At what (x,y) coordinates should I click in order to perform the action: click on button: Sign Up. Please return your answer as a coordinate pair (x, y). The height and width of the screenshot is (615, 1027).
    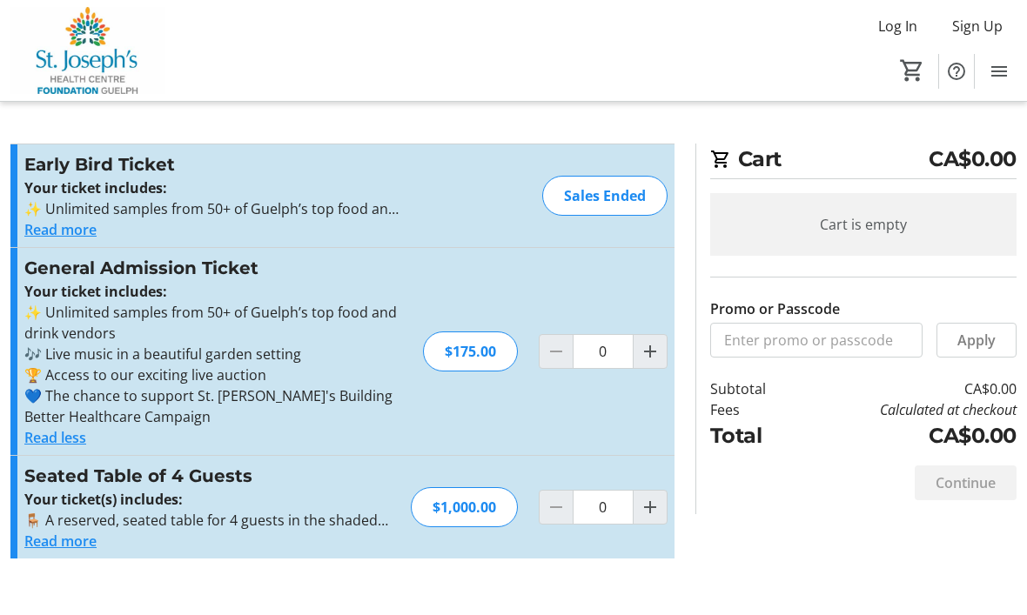
    Looking at the image, I should click on (978, 26).